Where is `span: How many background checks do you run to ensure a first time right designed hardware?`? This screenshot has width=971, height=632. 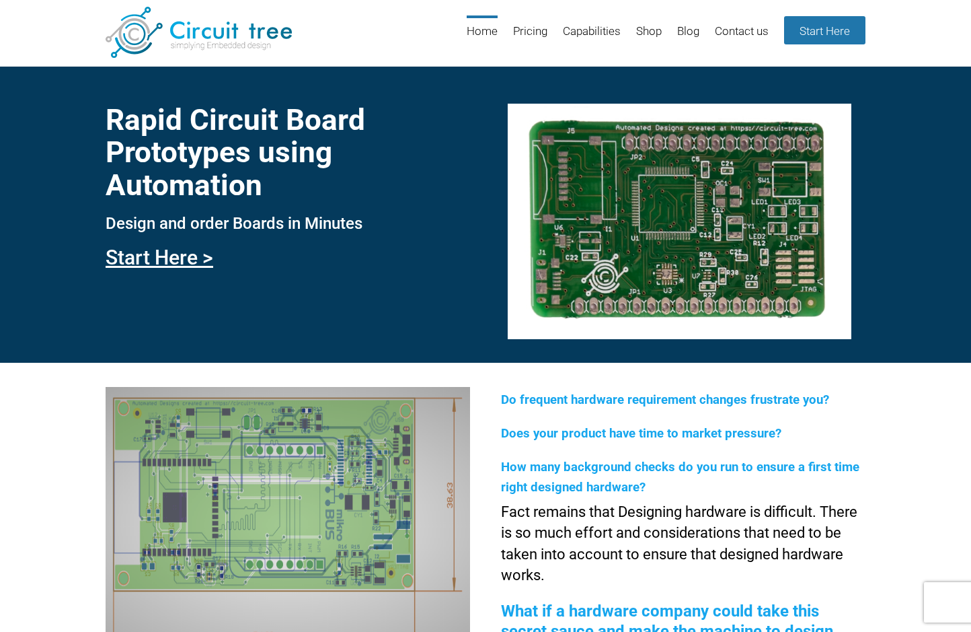
span: How many background checks do you run to ensure a first time right designed hardware? is located at coordinates (680, 477).